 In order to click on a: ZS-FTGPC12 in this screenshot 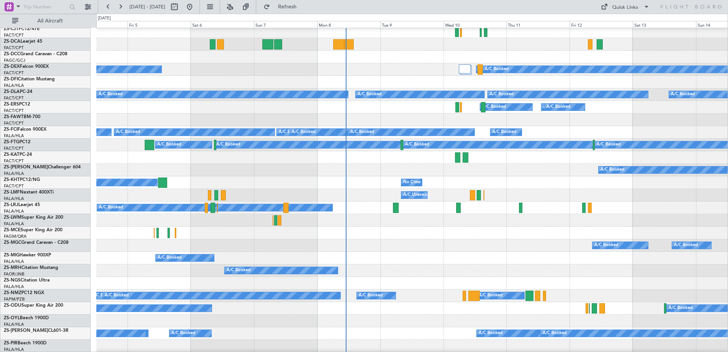, I will do `click(17, 142)`.